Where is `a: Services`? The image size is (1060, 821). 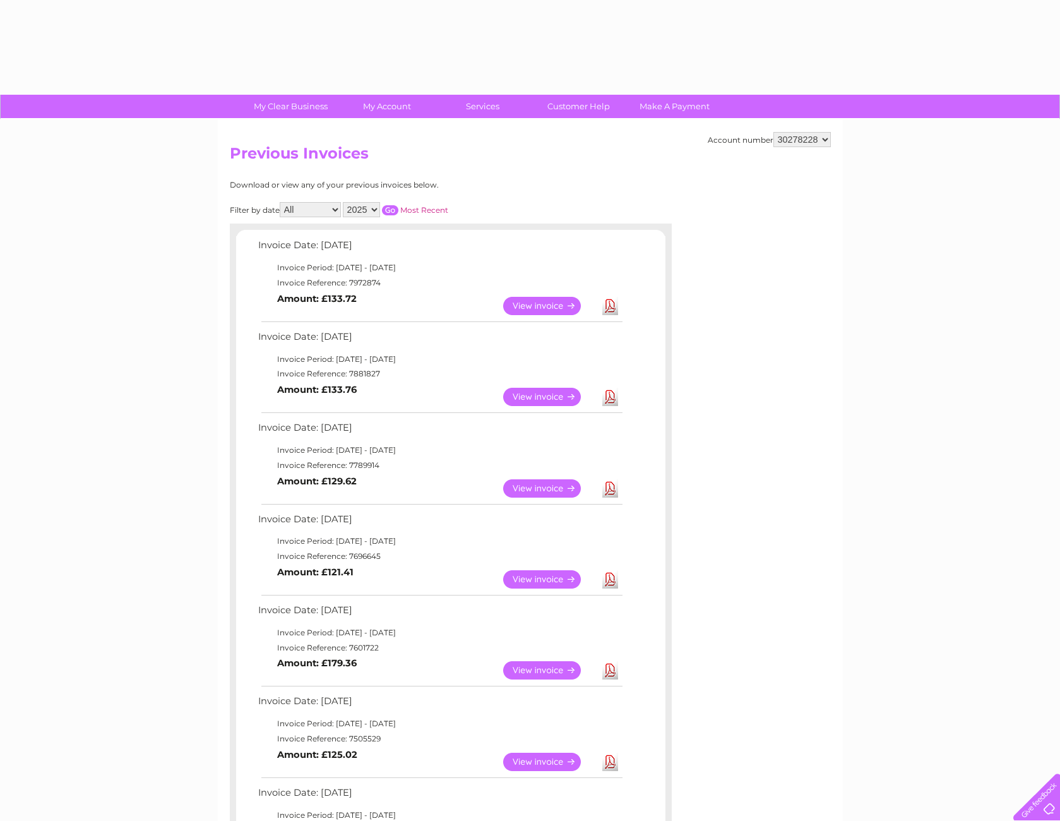
a: Services is located at coordinates (482, 106).